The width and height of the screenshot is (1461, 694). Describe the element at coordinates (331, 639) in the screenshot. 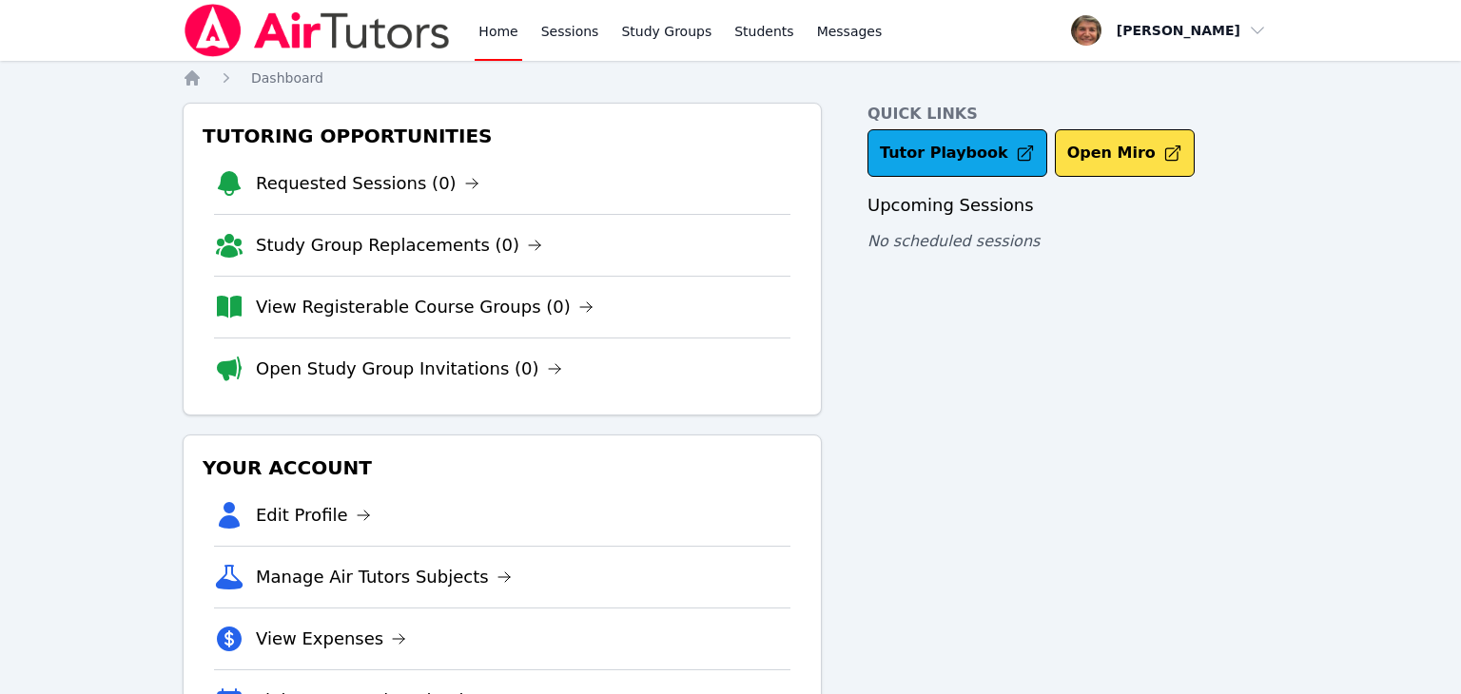

I see `a: View Expenses` at that location.